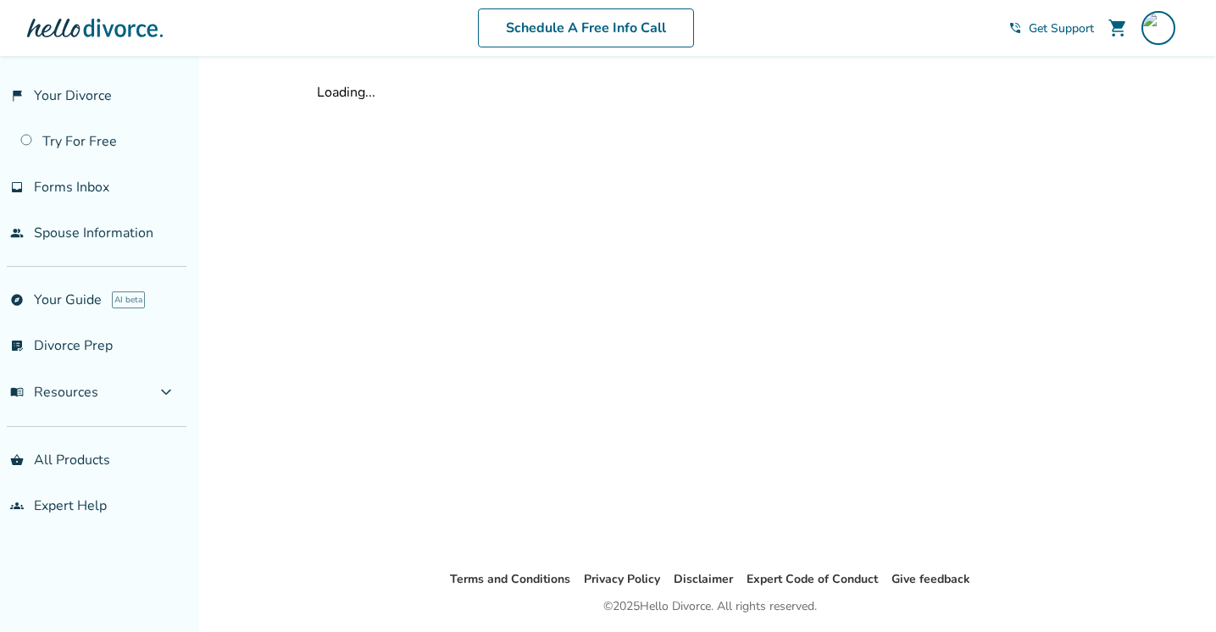  I want to click on div: Loading..., so click(710, 92).